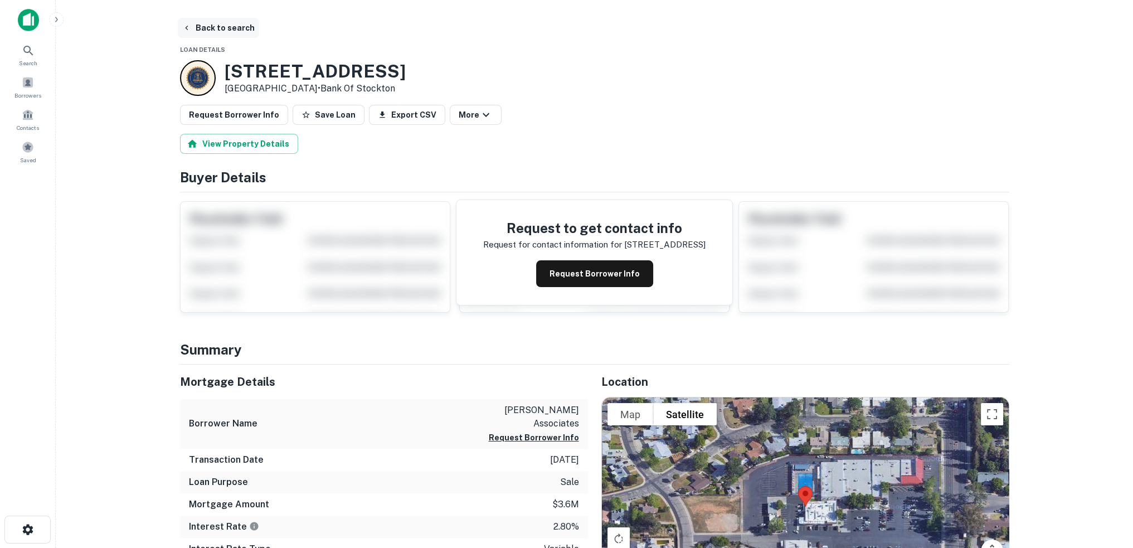  I want to click on button: Show satellite imagery, so click(685, 414).